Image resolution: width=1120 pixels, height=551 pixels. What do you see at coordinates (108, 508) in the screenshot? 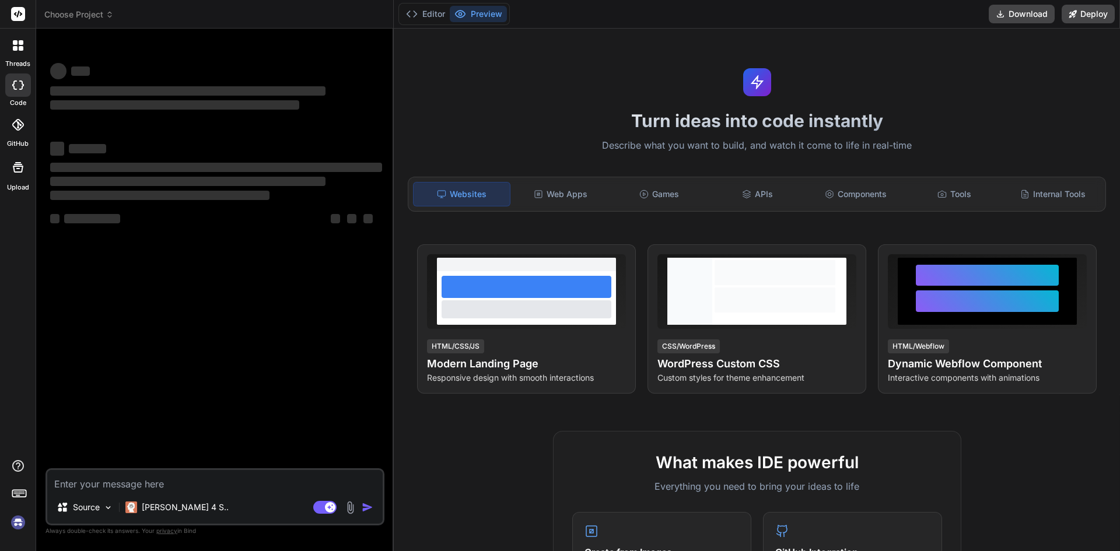
I see `img: Pick Models` at bounding box center [108, 508].